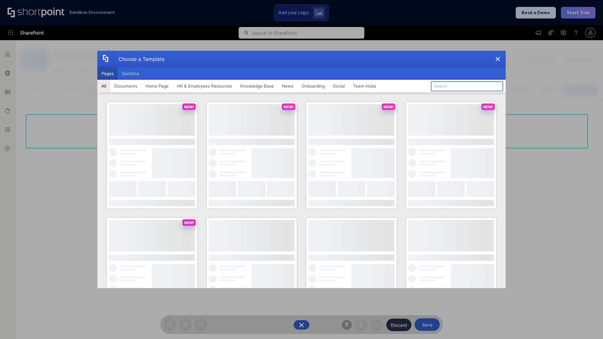 This screenshot has height=339, width=603. What do you see at coordinates (107, 73) in the screenshot?
I see `button: Pages` at bounding box center [107, 73].